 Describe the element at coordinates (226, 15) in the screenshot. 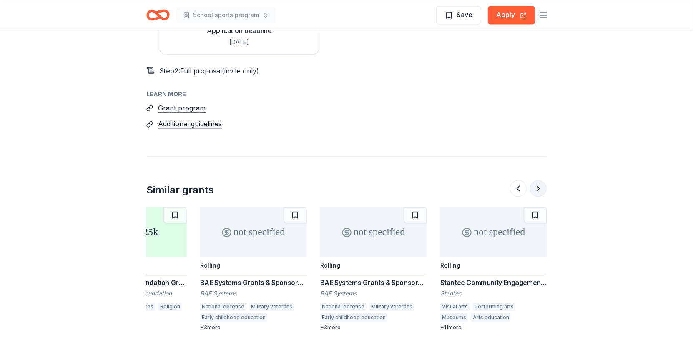

I see `button: School sports program` at that location.